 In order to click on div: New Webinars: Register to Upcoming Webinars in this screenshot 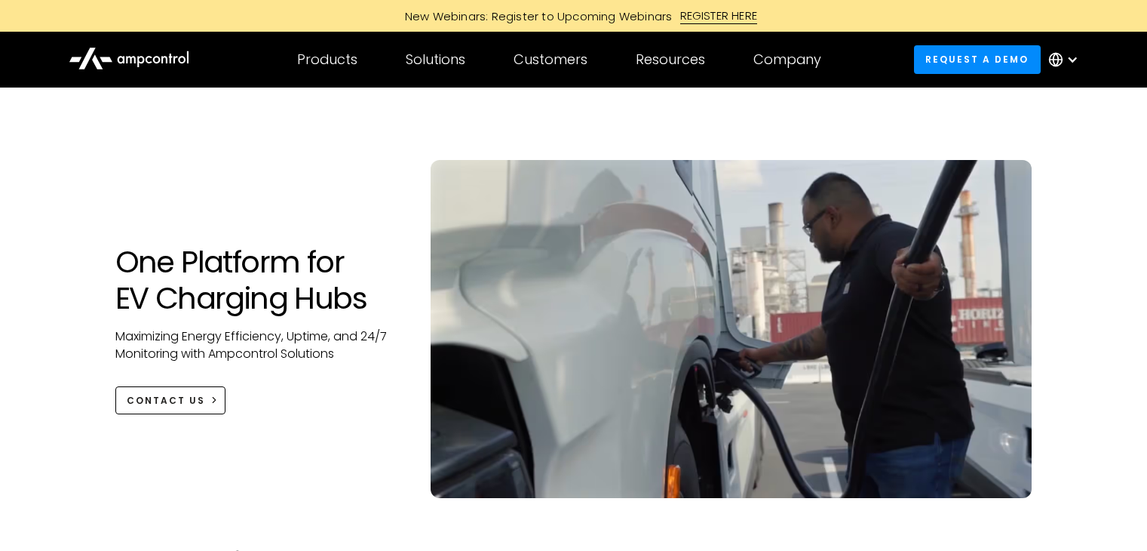, I will do `click(535, 16)`.